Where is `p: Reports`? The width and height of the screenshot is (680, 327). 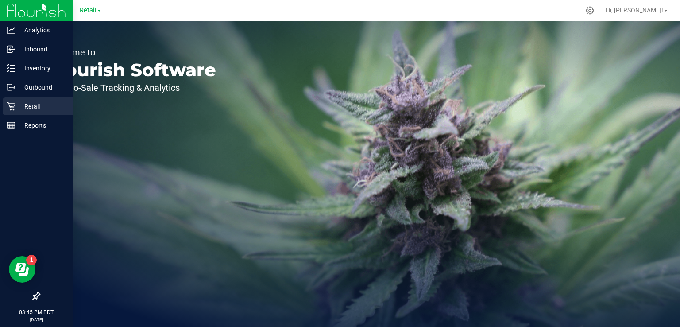 p: Reports is located at coordinates (42, 125).